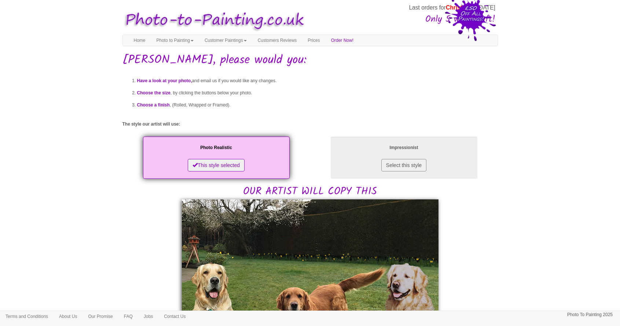  I want to click on li: , (Rolled, Wrapped or Framed)., so click(318, 105).